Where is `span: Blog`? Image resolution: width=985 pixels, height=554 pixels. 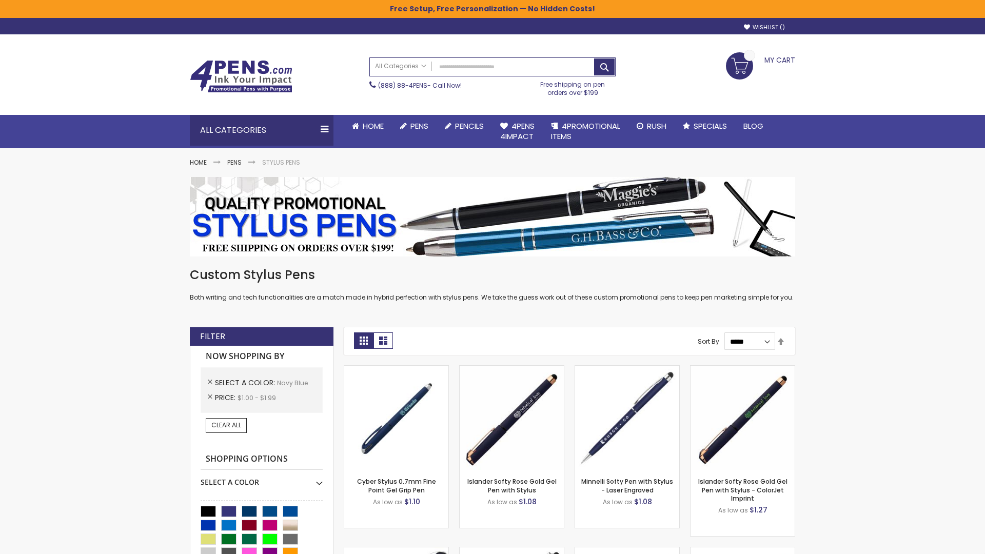
span: Blog is located at coordinates (753, 126).